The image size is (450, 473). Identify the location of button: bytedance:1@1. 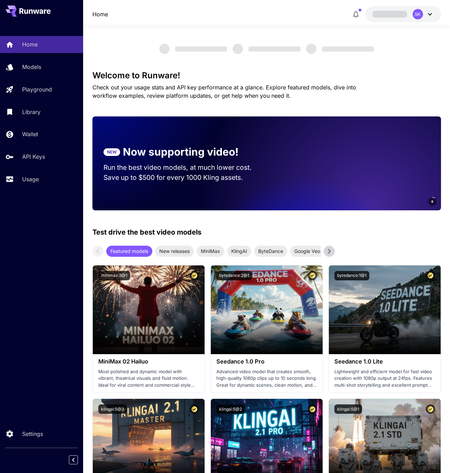
(352, 275).